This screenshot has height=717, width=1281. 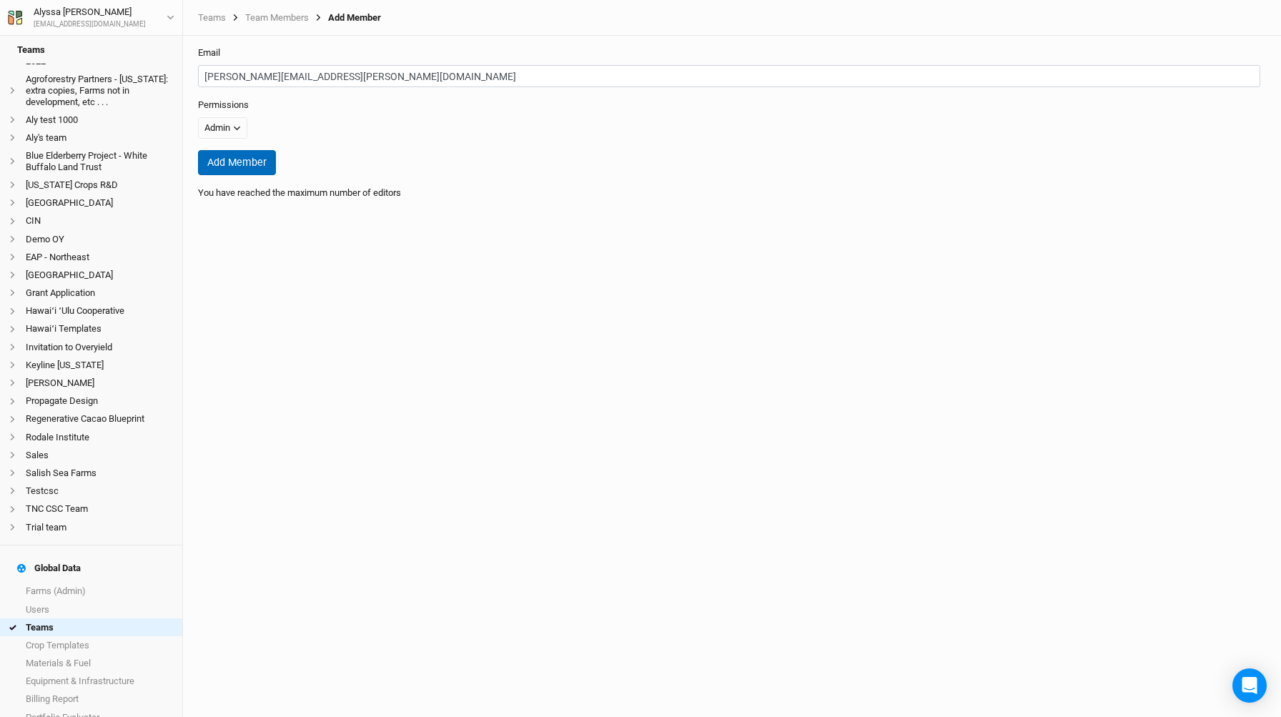 What do you see at coordinates (345, 18) in the screenshot?
I see `div: Add Member` at bounding box center [345, 18].